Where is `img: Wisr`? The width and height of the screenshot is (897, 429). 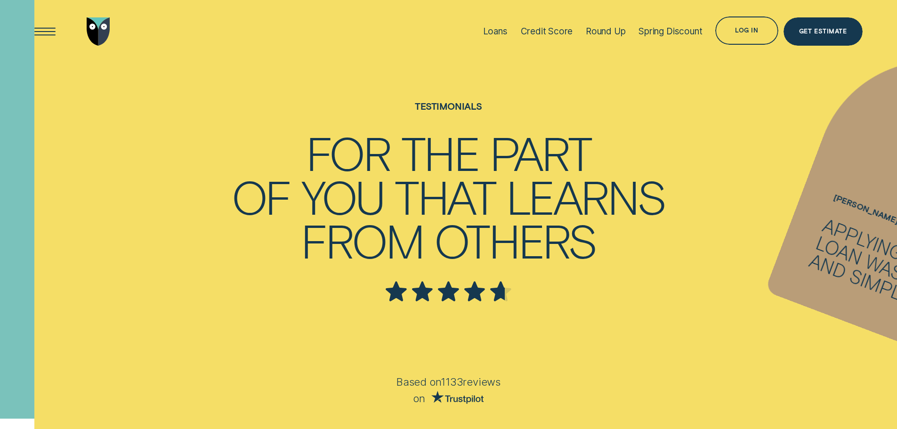 img: Wisr is located at coordinates (98, 32).